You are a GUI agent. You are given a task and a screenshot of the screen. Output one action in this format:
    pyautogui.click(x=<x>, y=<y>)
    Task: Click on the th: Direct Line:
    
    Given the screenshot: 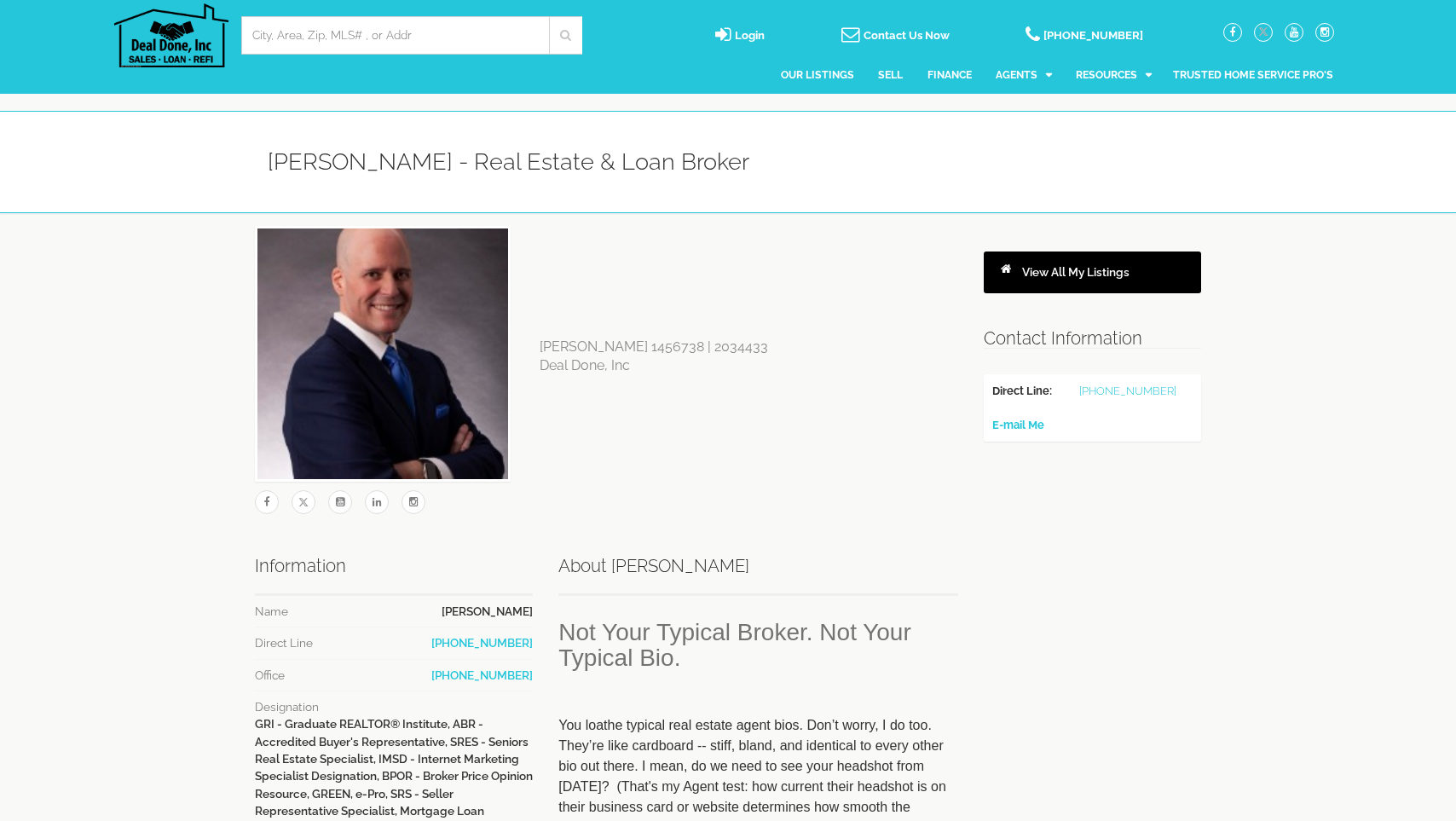 What is the action you would take?
    pyautogui.click(x=1027, y=390)
    